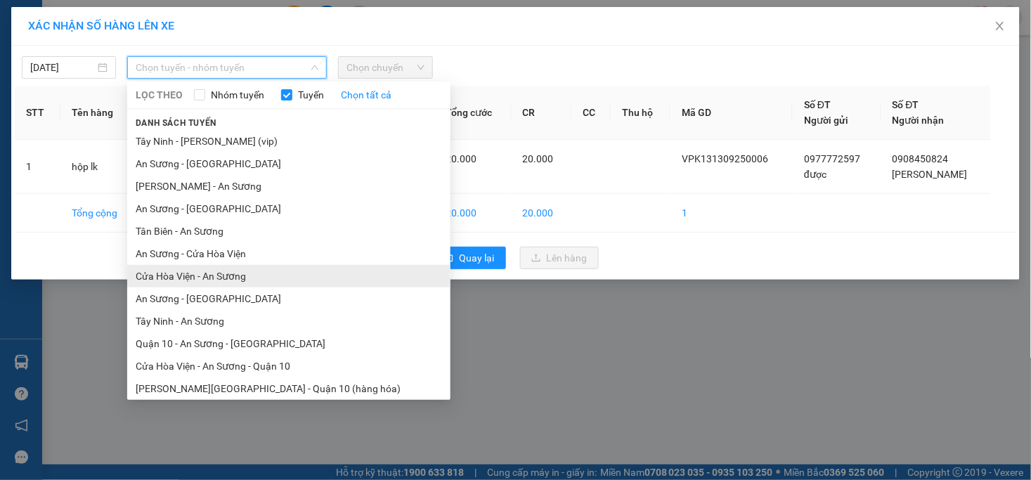 The height and width of the screenshot is (480, 1031). Describe the element at coordinates (311, 95) in the screenshot. I see `span: Tuyến` at that location.